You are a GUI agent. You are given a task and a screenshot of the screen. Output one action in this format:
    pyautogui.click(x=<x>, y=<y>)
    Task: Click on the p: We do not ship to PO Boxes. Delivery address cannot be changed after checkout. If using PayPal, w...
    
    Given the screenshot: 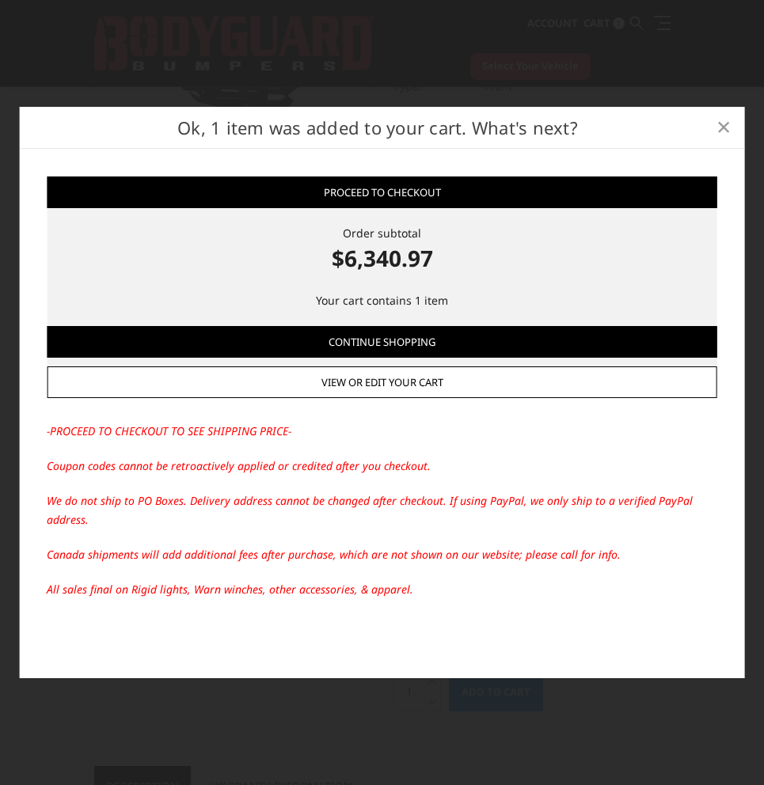 What is the action you would take?
    pyautogui.click(x=381, y=510)
    